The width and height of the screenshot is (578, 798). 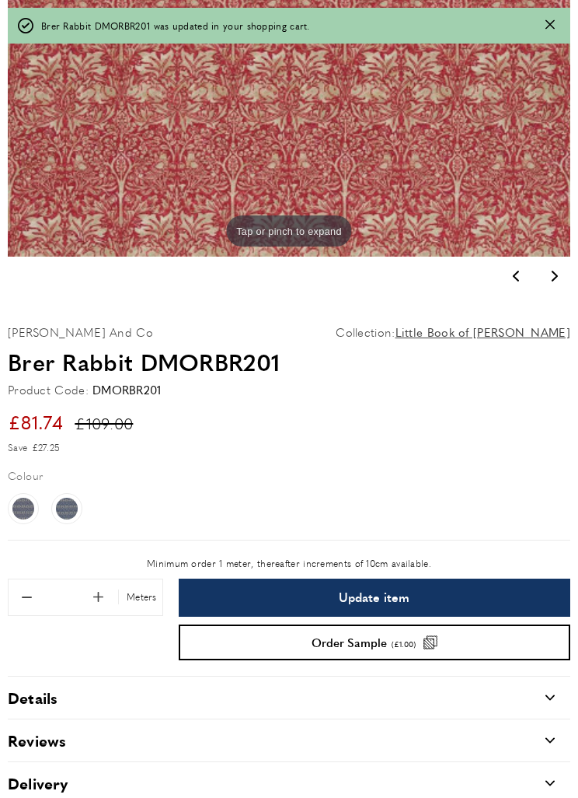 I want to click on img: Brer Rabbit DMFPBR205, so click(x=23, y=508).